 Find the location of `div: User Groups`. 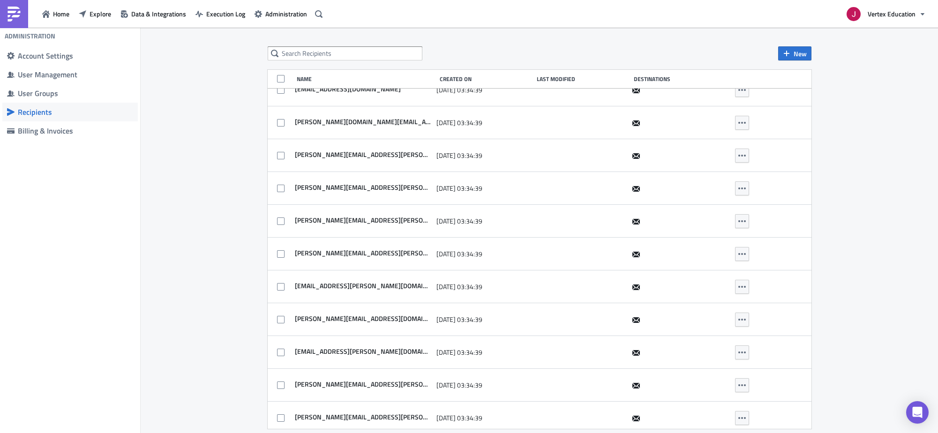

div: User Groups is located at coordinates (75, 93).